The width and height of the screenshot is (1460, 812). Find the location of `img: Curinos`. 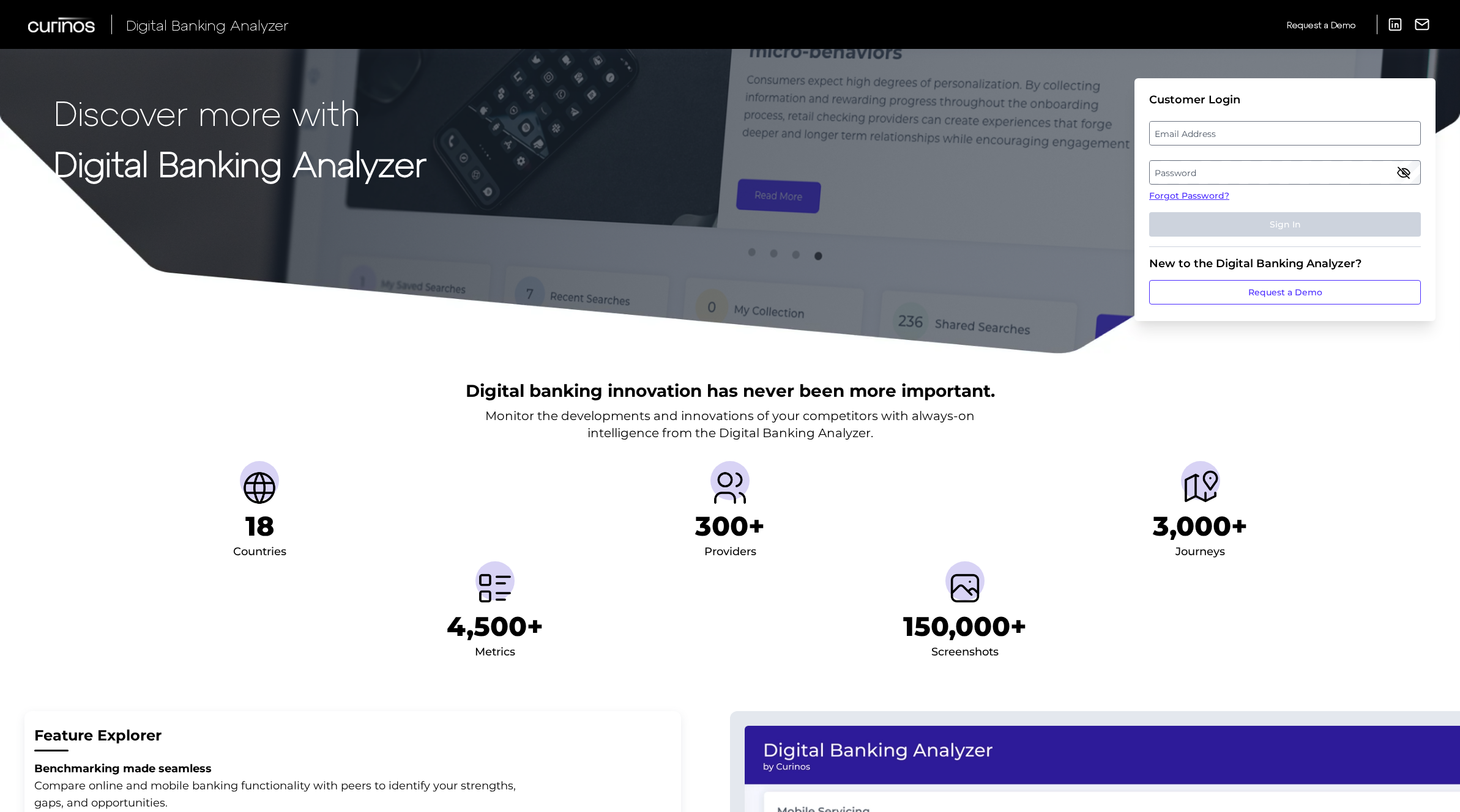

img: Curinos is located at coordinates (62, 25).